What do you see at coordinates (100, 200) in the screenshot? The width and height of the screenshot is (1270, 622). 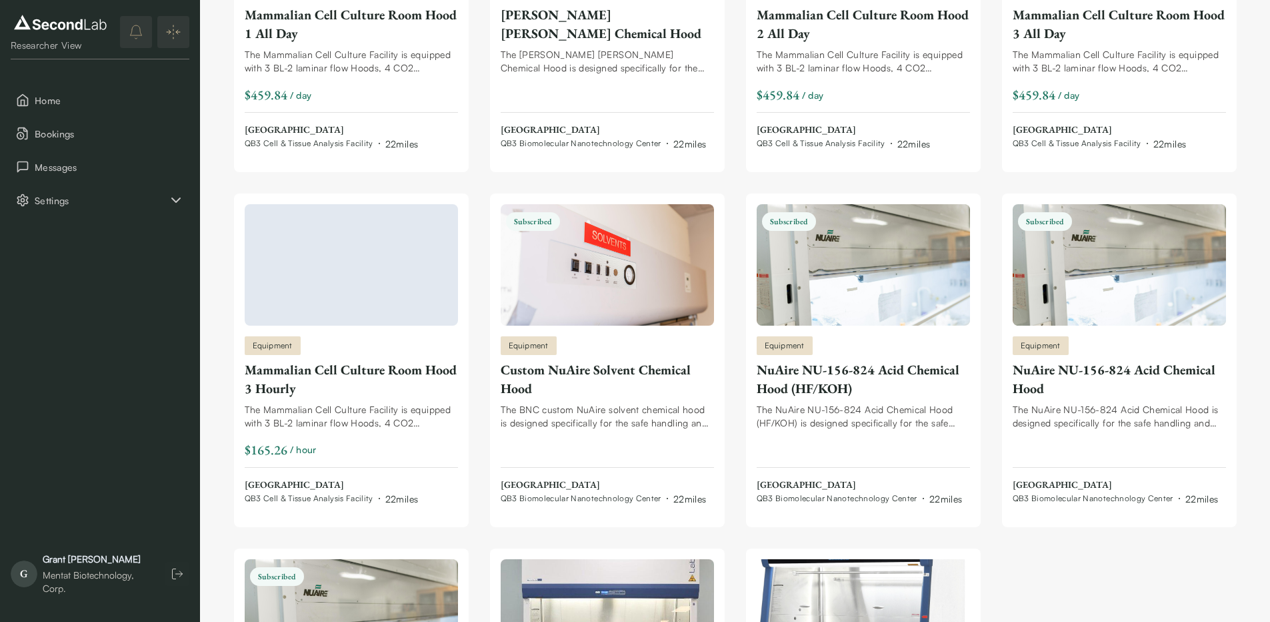 I see `div: Settings sub items` at bounding box center [100, 200].